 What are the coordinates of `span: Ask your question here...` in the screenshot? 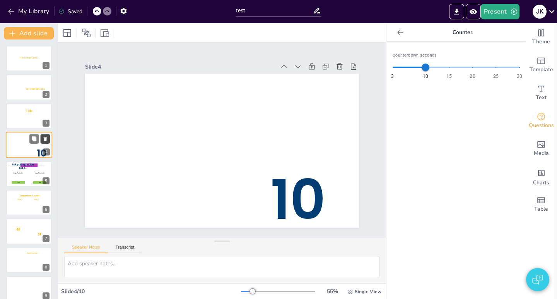 It's located at (23, 166).